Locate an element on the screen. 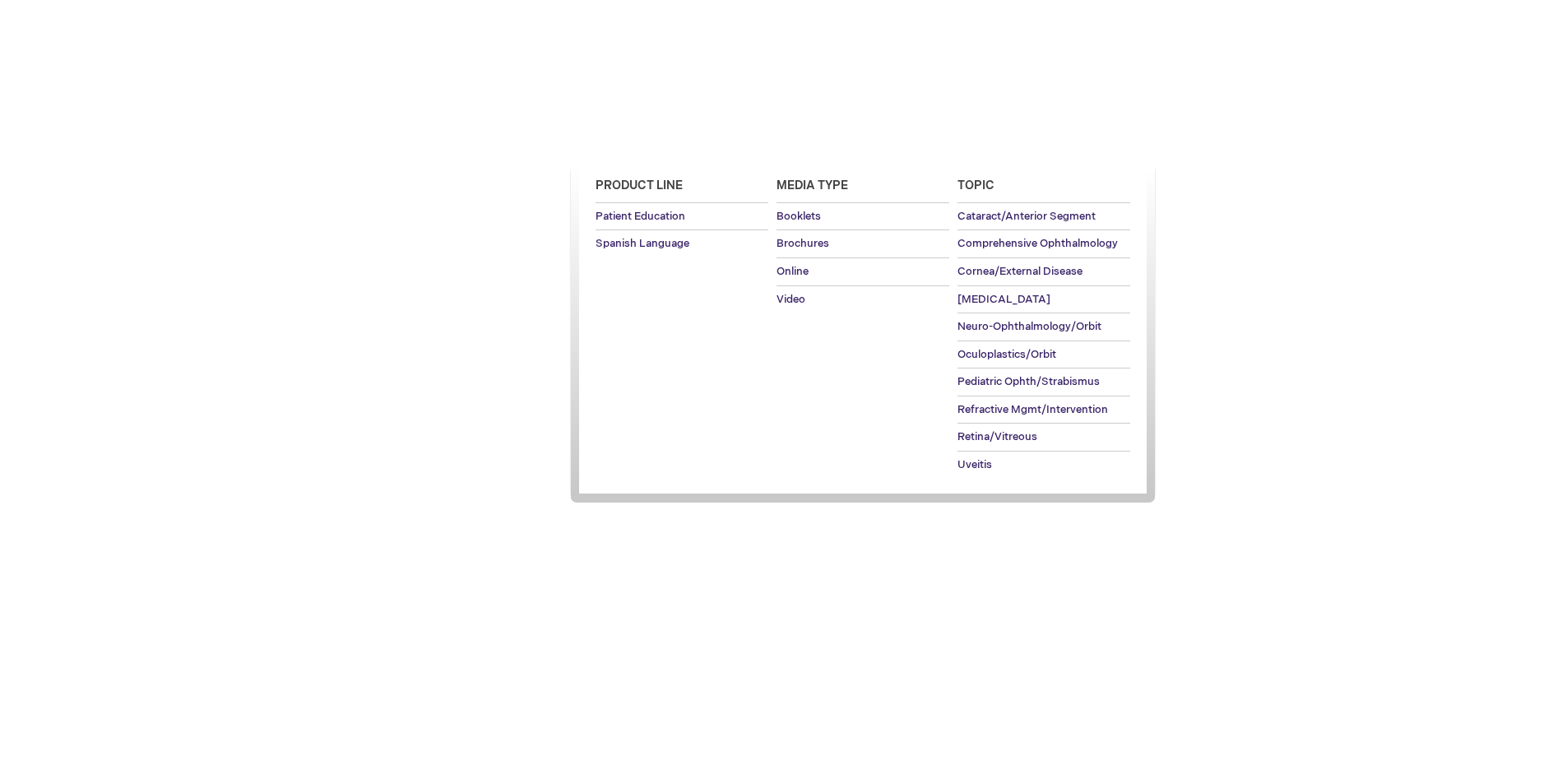 The width and height of the screenshot is (1567, 774). a: Brochures is located at coordinates (863, 243).